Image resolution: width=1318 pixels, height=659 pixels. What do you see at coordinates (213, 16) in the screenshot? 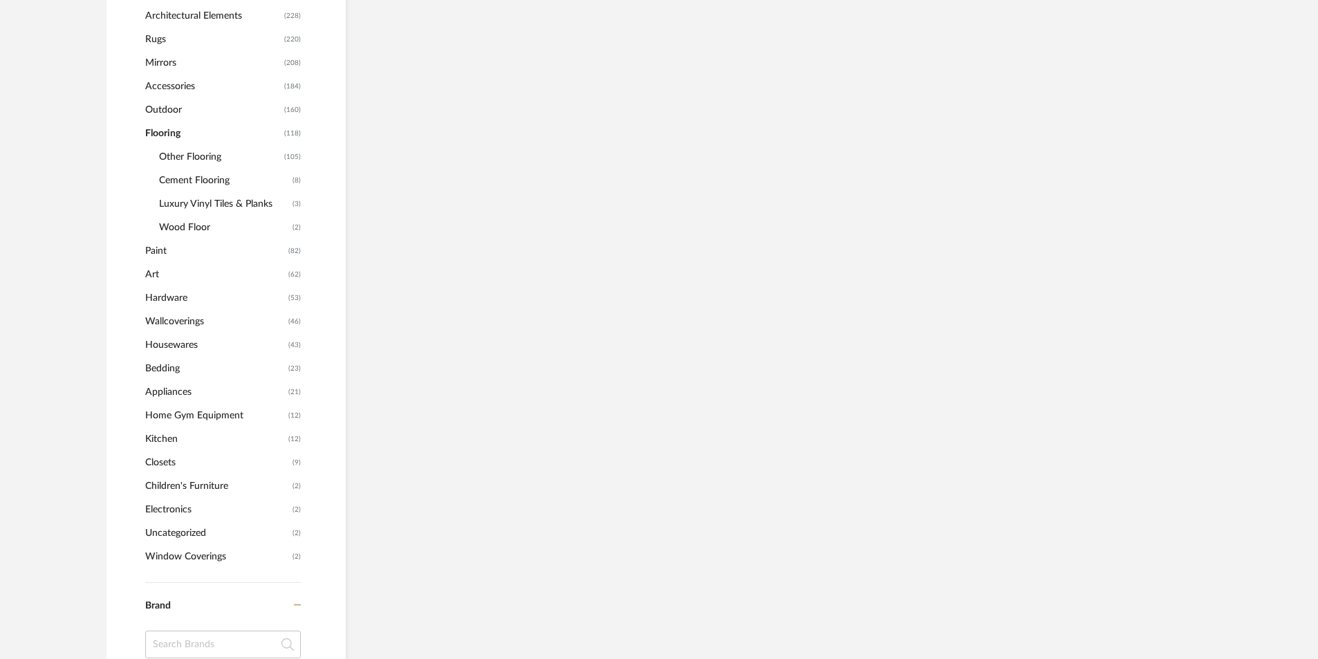
I see `span: Architectural Elements` at bounding box center [213, 16].